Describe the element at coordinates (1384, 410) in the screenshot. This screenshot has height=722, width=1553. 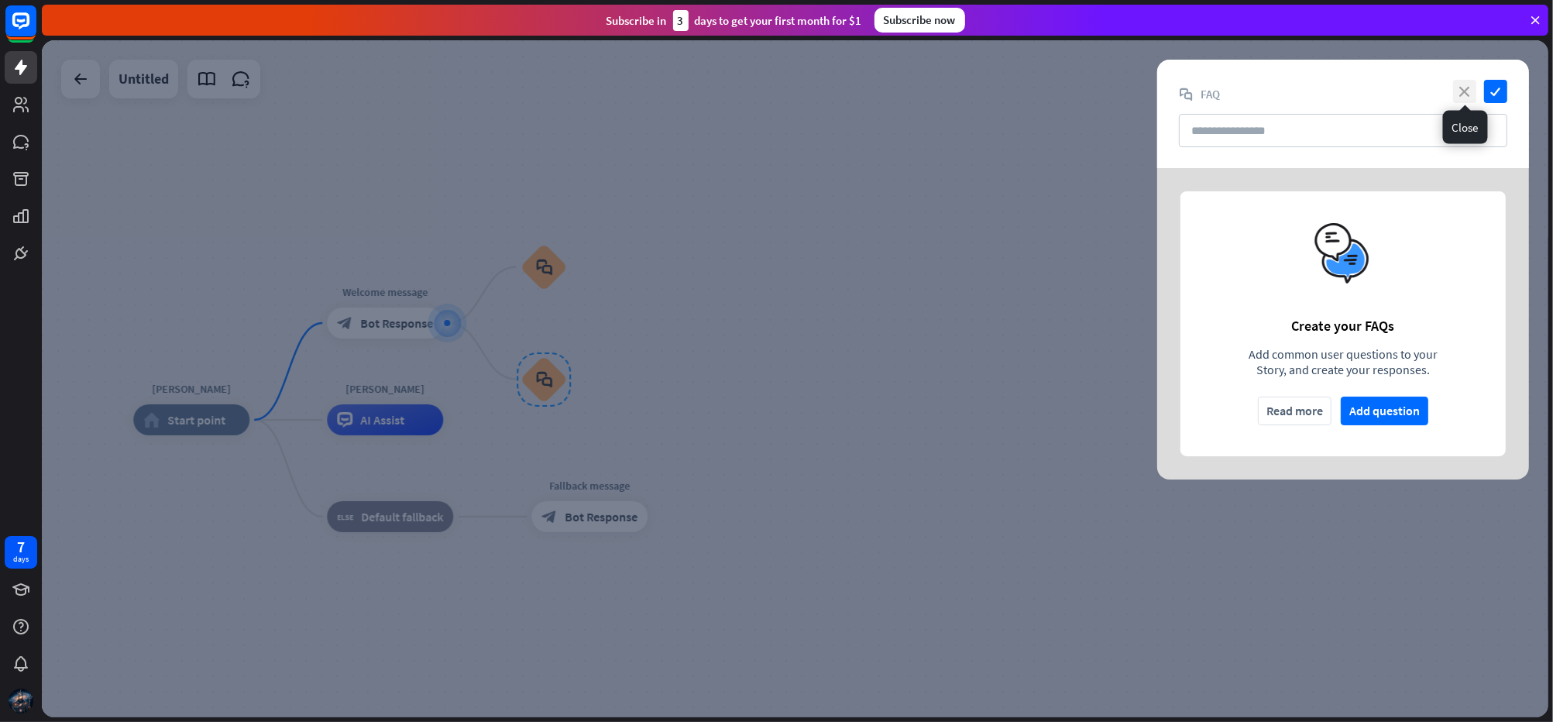
I see `button: Add question` at that location.